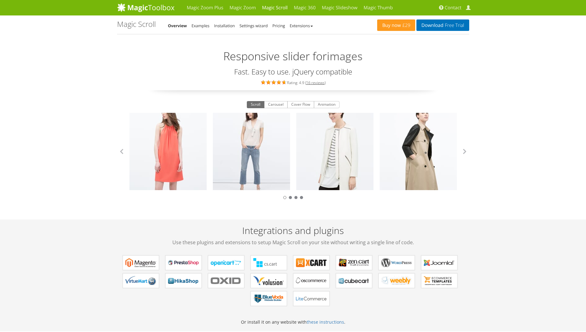 The height and width of the screenshot is (332, 586). What do you see at coordinates (325, 322) in the screenshot?
I see `a: these instructions` at bounding box center [325, 322].